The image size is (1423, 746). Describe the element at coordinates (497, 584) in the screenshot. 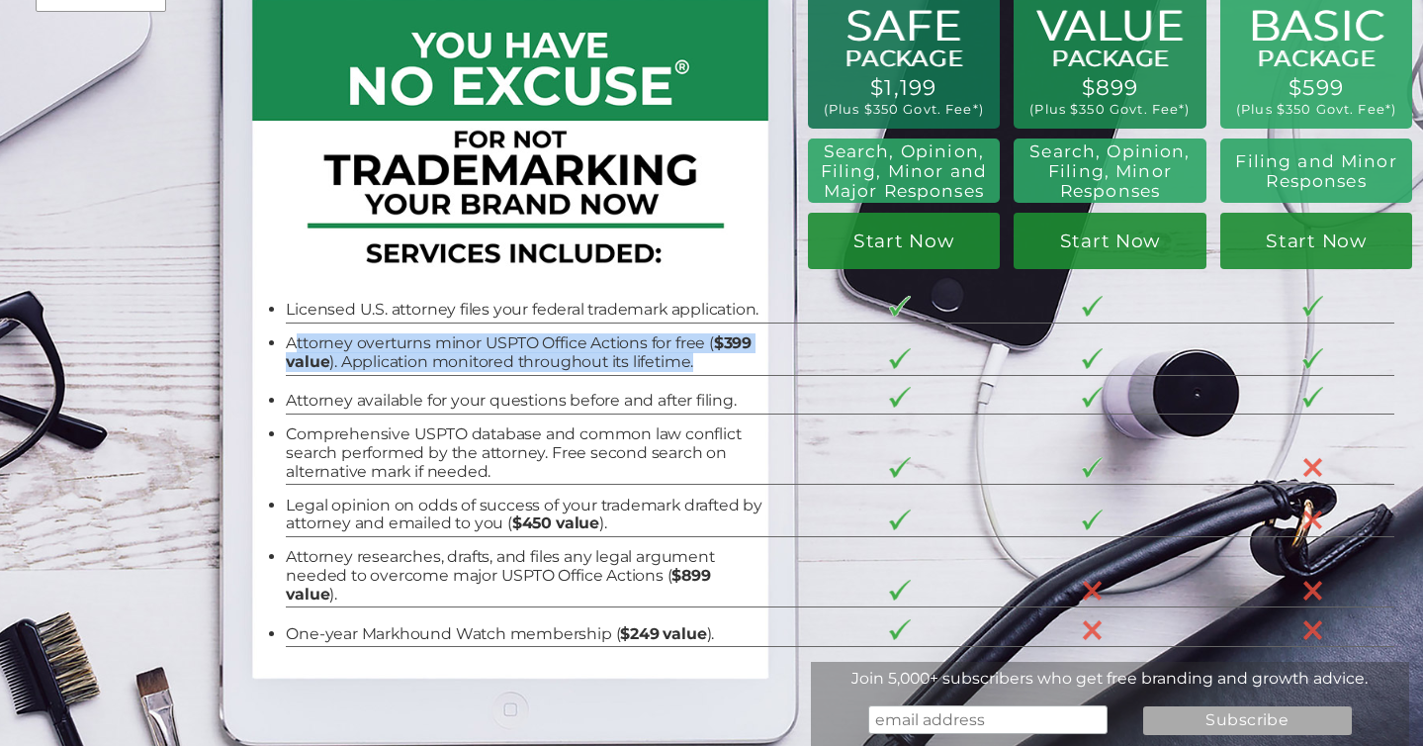

I see `b: $899 value` at that location.